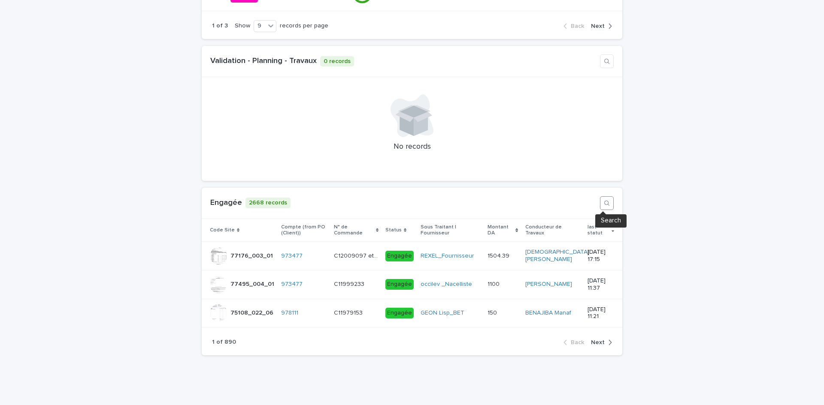 The height and width of the screenshot is (405, 824). I want to click on p: 77495_004_01, so click(253, 284).